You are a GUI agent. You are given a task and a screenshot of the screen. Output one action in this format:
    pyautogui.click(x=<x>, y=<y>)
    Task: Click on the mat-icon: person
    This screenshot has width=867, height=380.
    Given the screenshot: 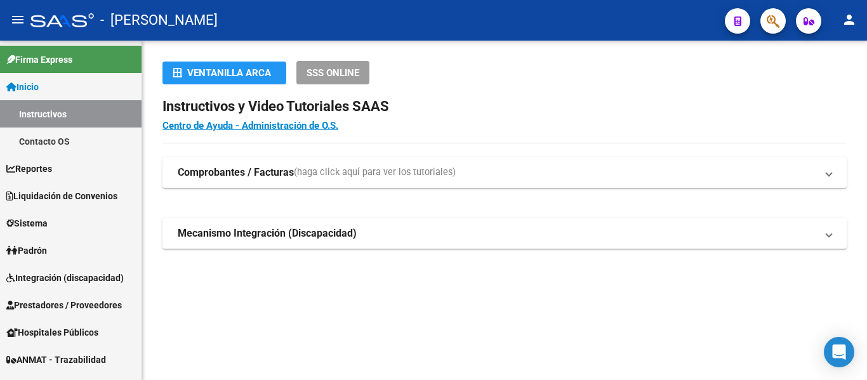 What is the action you would take?
    pyautogui.click(x=849, y=20)
    